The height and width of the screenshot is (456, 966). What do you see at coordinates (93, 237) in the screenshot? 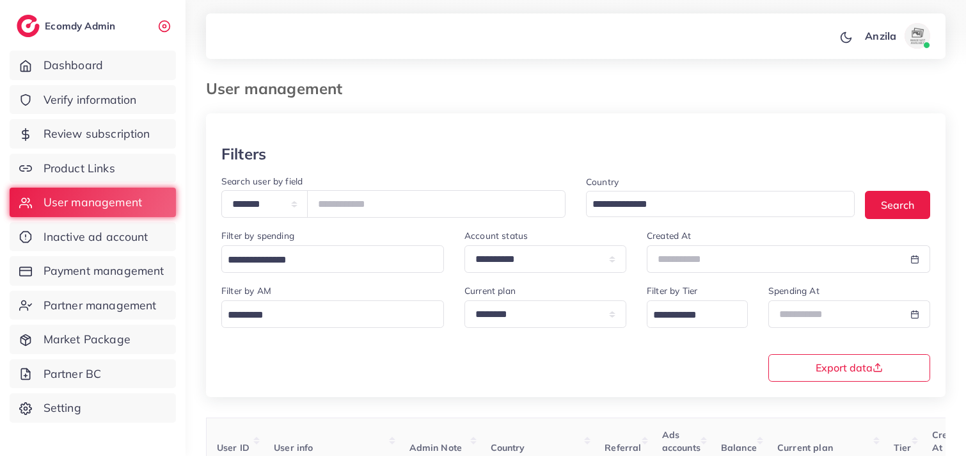
I see `a: Inactive ad account` at bounding box center [93, 237].